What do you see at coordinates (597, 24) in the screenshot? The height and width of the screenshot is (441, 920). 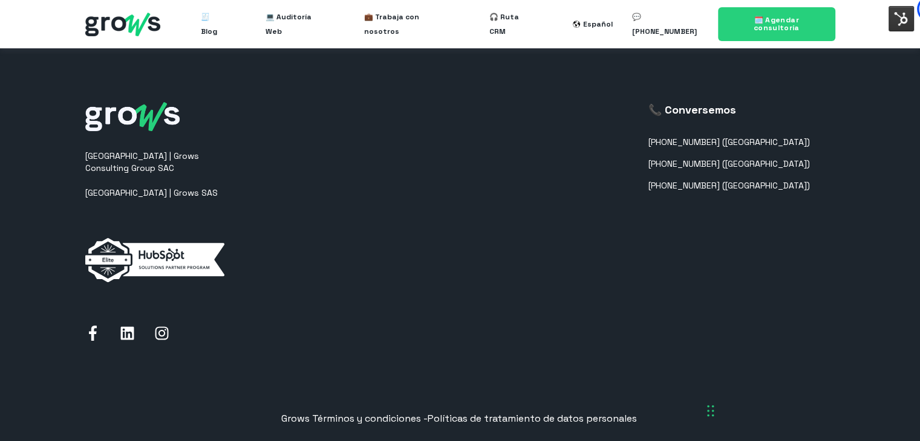 I see `div: Español` at bounding box center [597, 24].